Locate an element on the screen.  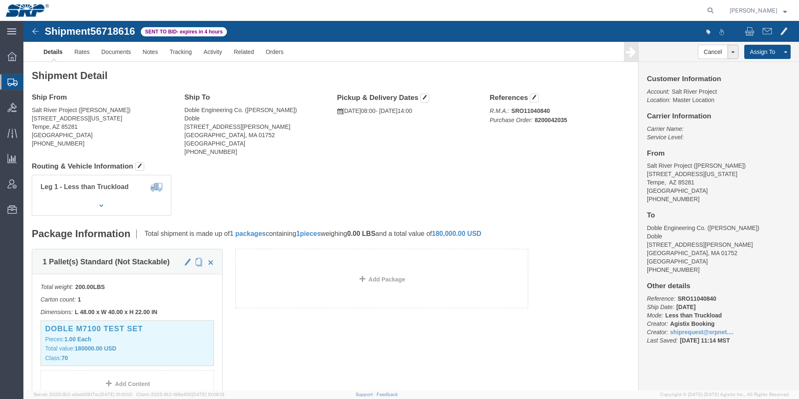
a: Support is located at coordinates (366, 394).